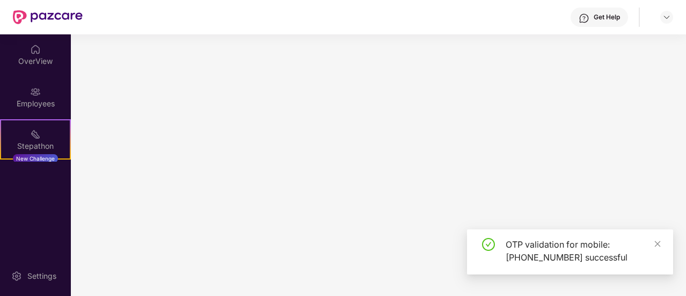 The height and width of the screenshot is (296, 686). I want to click on img: svg+xml;base64,PHN2ZyBpZD0iU2V0dGluZy0yMHgyMCIgeG1sbnM9Imh0dHA6Ly93d3cudzMub3JnLzIwMDAvc3ZnIiB3aW..., so click(17, 276).